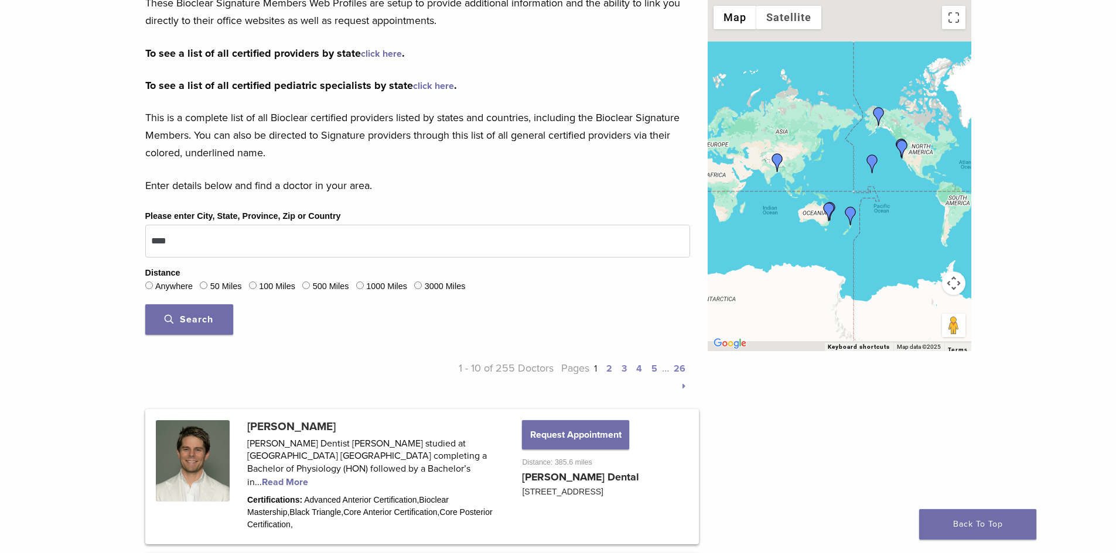 Image resolution: width=1116 pixels, height=553 pixels. I want to click on img: Google, so click(730, 344).